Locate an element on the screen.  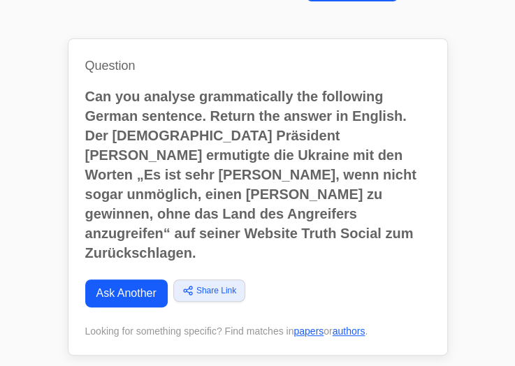
a: authors is located at coordinates (349, 331).